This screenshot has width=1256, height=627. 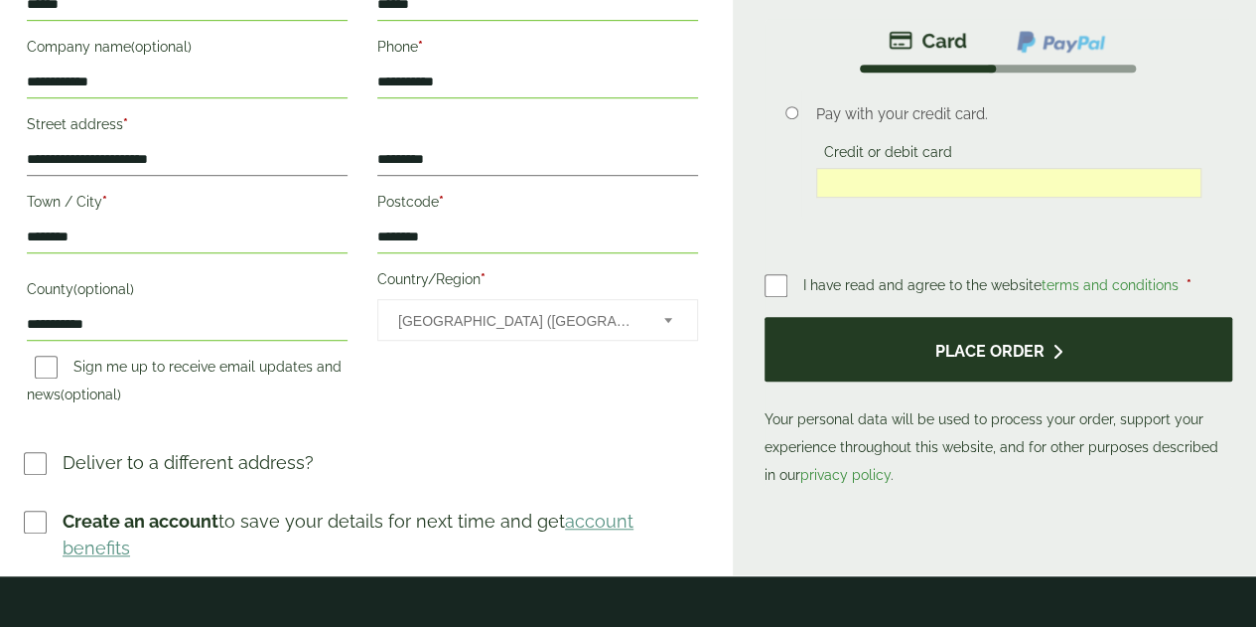 What do you see at coordinates (187, 292) in the screenshot?
I see `label: County` at bounding box center [187, 292].